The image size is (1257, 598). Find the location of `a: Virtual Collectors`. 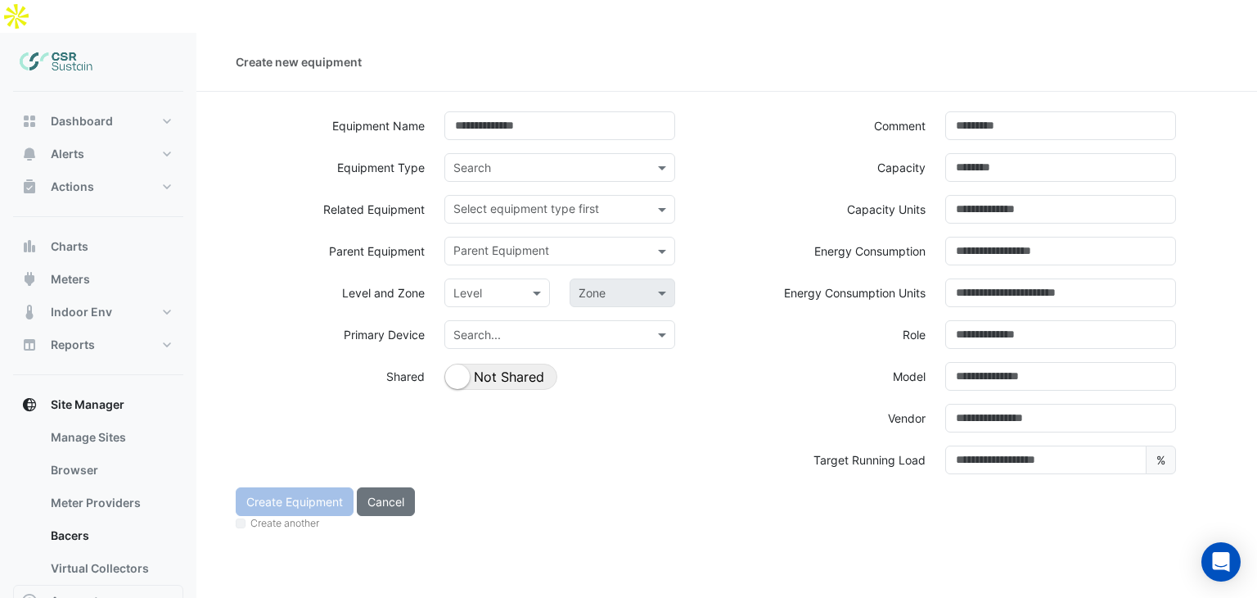

a: Virtual Collectors is located at coordinates (111, 568).